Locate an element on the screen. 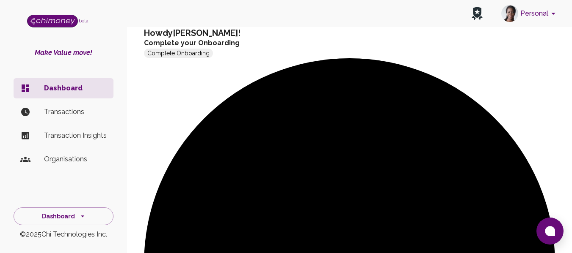  button: Open chat window is located at coordinates (550, 231).